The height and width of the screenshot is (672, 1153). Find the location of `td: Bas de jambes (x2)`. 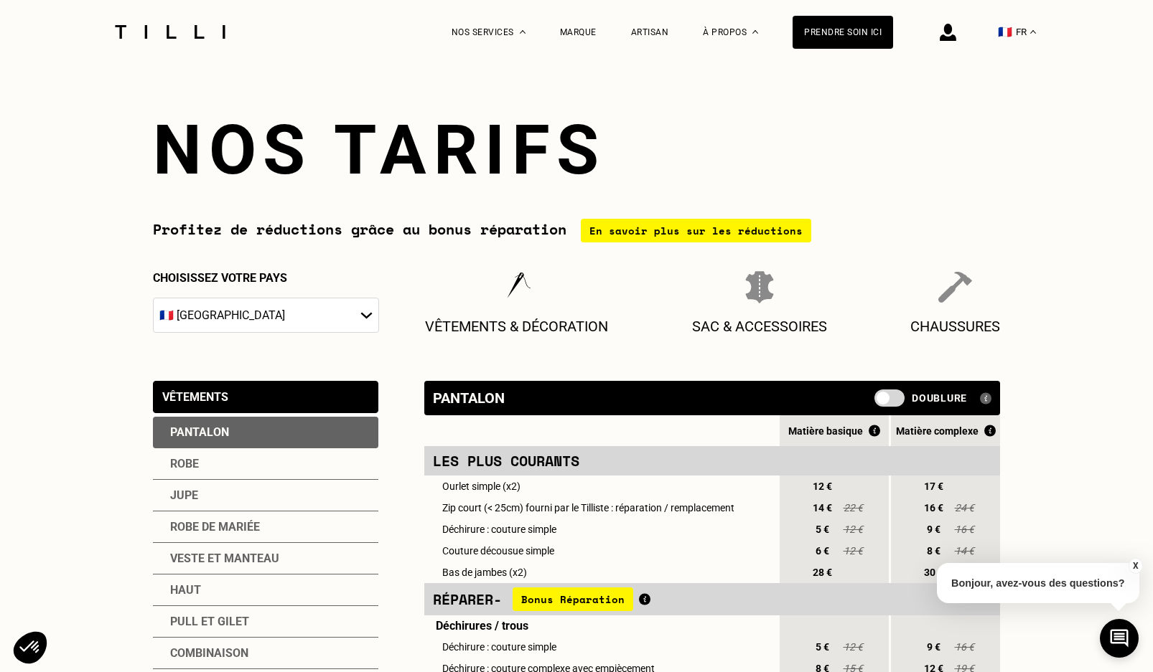

td: Bas de jambes (x2) is located at coordinates (601, 573).